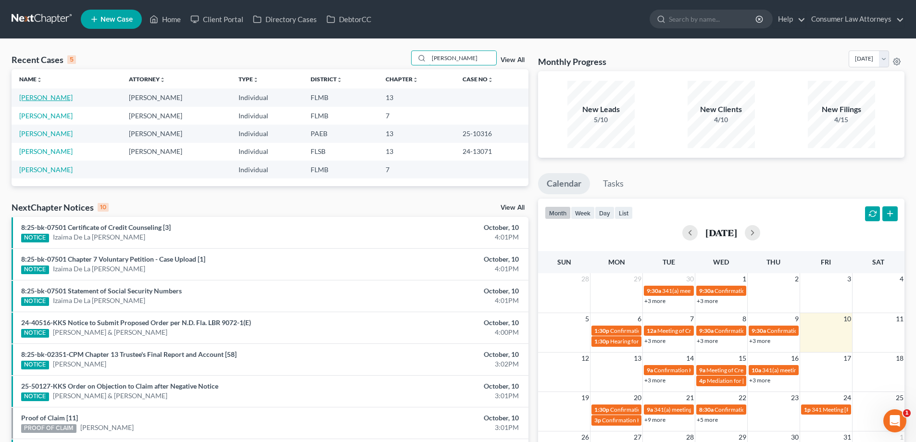 The width and height of the screenshot is (916, 442). I want to click on a: Consumer Law Attorneys, so click(855, 19).